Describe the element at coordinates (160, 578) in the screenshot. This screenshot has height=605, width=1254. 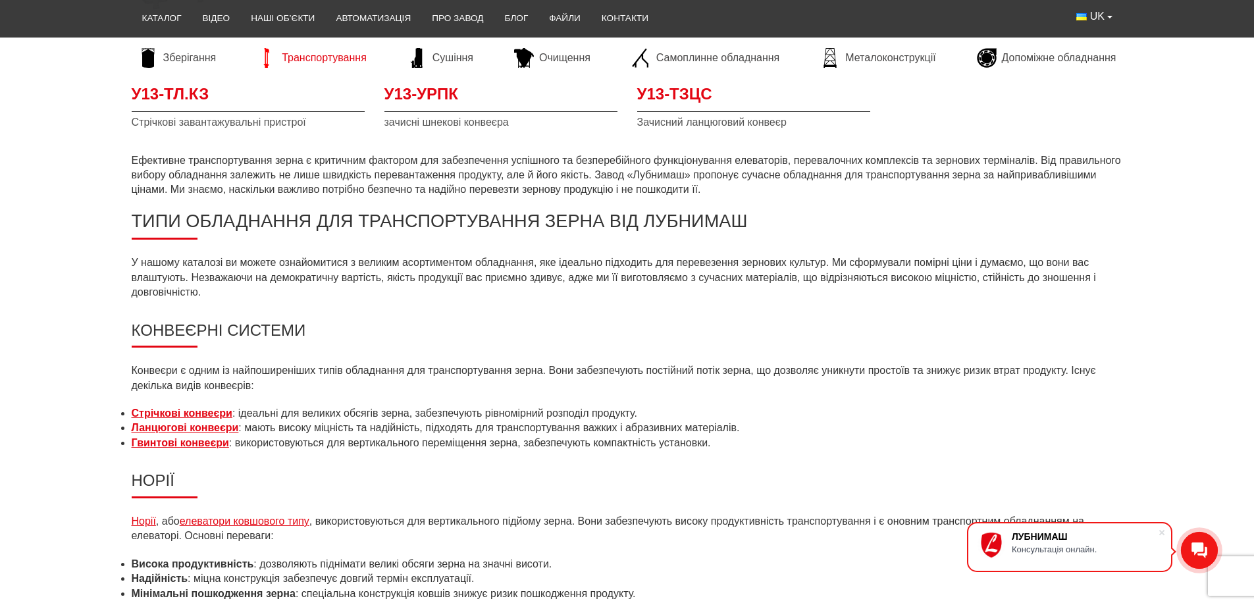
I see `strong: Надійність` at that location.